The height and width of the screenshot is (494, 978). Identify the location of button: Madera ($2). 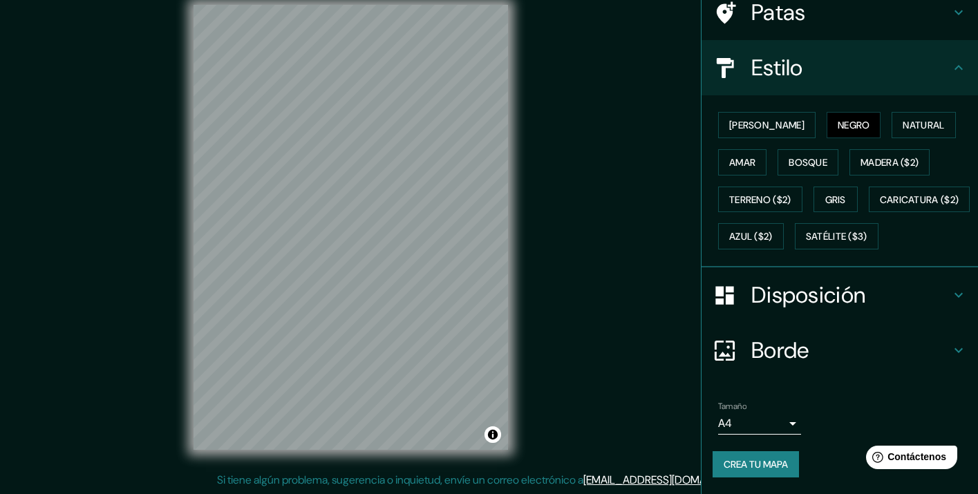
(890, 162).